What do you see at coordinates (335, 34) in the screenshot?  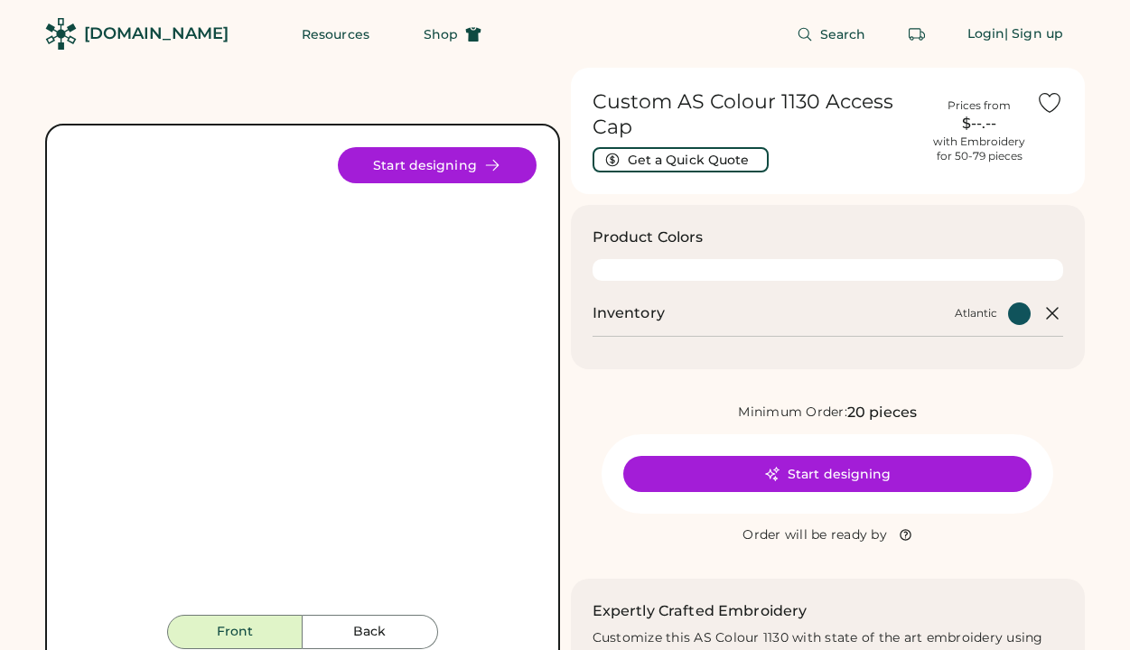 I see `button: Resources` at bounding box center [335, 34].